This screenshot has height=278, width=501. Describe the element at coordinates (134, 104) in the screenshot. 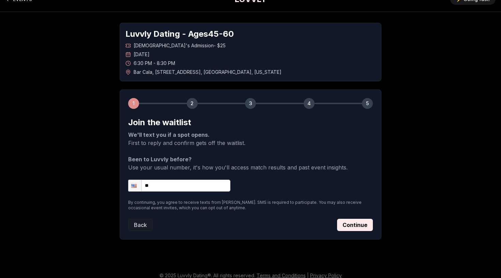

I see `div: 1` at that location.